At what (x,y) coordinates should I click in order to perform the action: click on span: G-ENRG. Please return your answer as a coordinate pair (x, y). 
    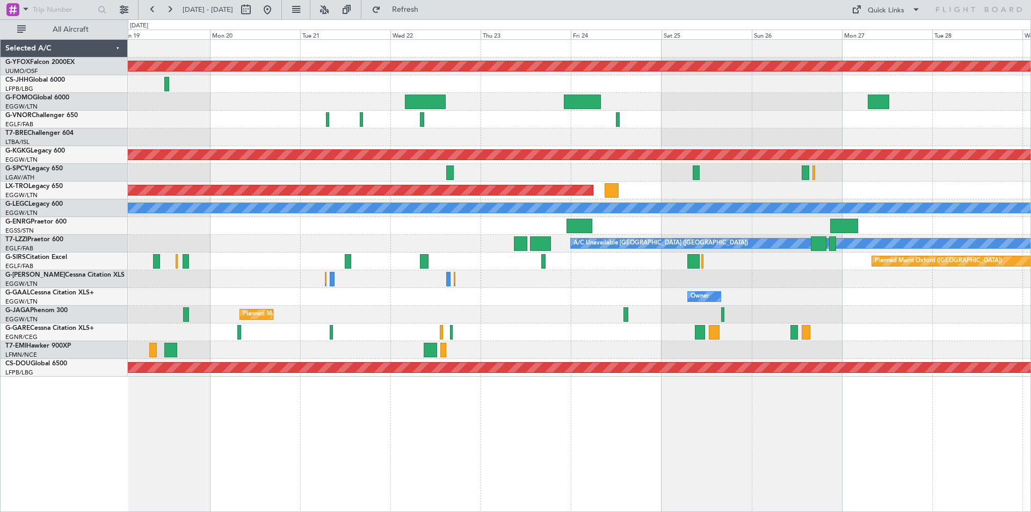
    Looking at the image, I should click on (18, 222).